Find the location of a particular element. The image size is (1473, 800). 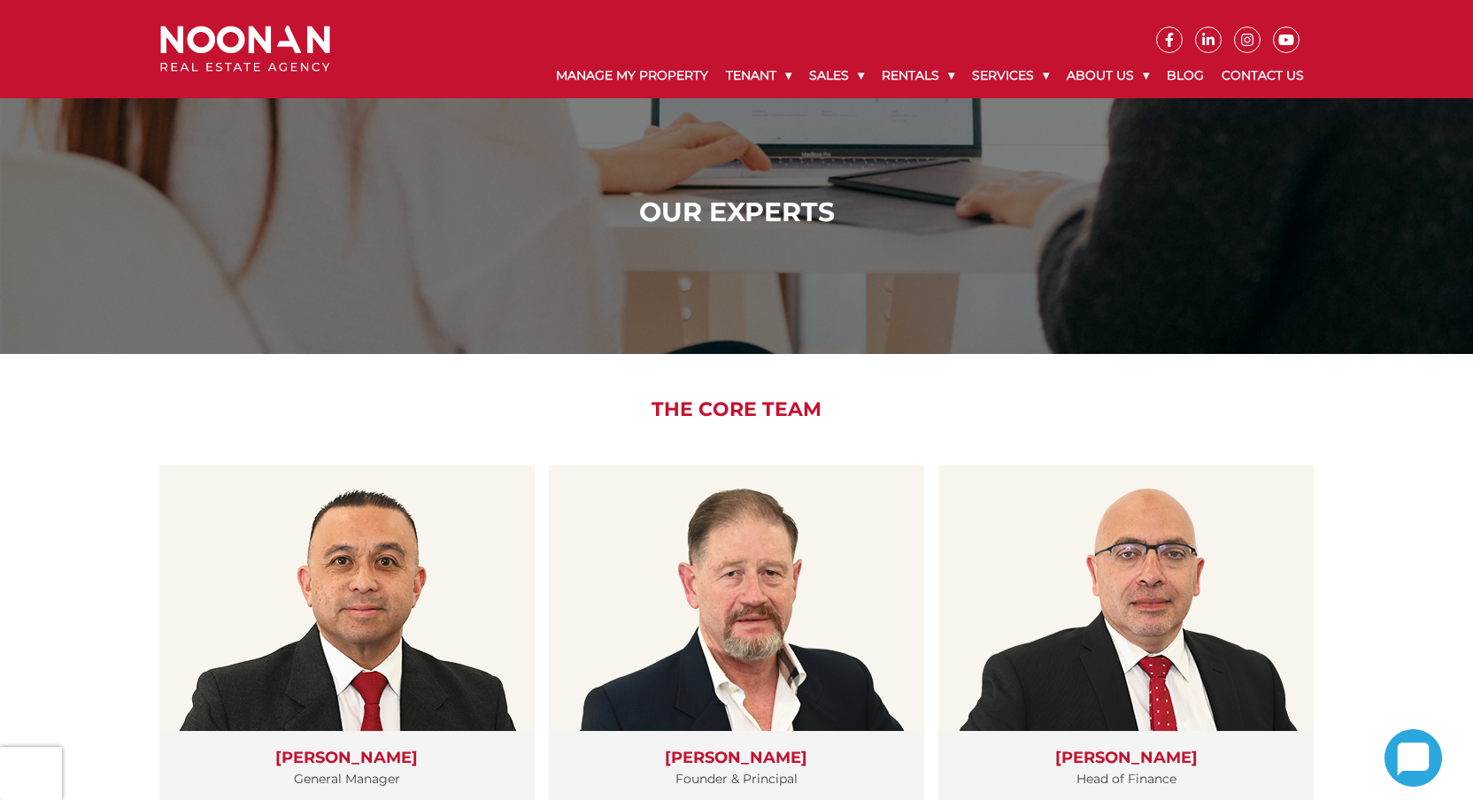

p: Founder & Principal is located at coordinates (736, 779).